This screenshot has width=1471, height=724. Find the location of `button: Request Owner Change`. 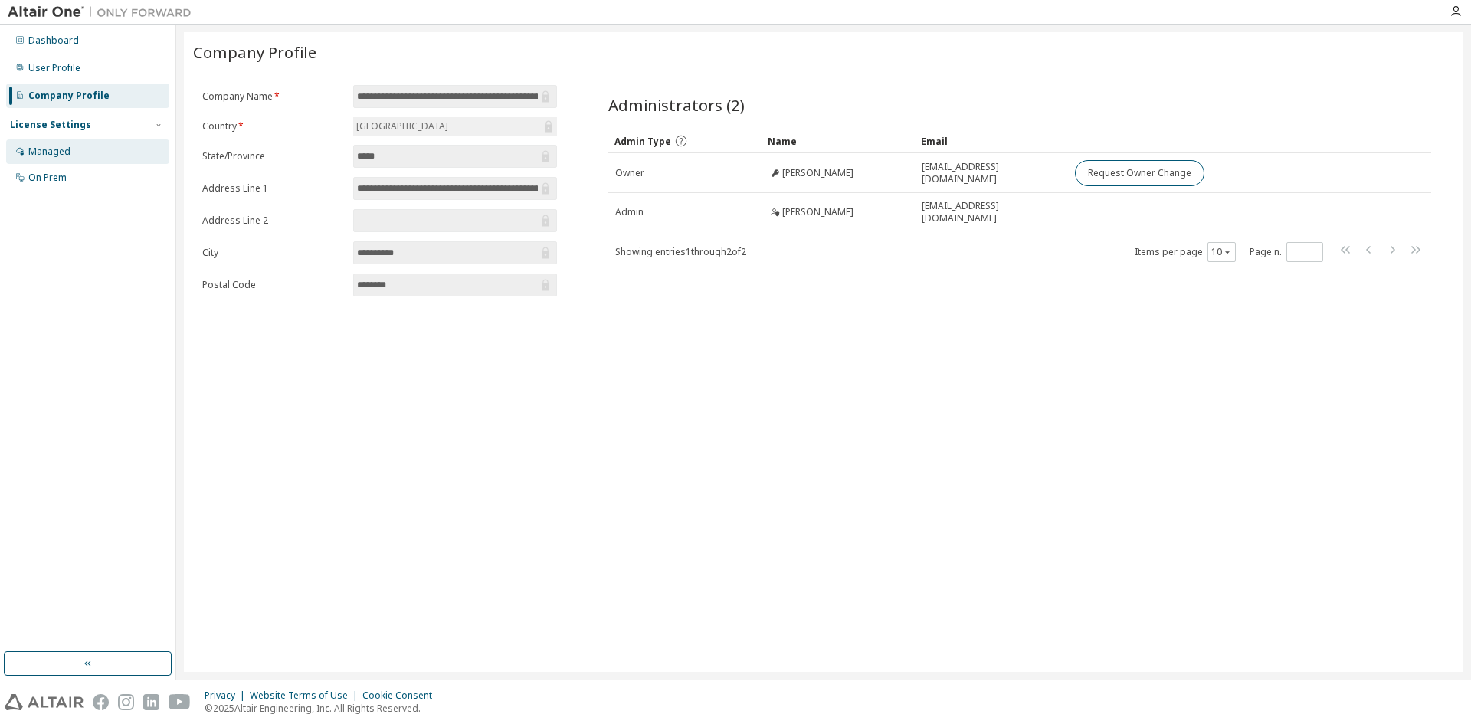

button: Request Owner Change is located at coordinates (1139, 173).